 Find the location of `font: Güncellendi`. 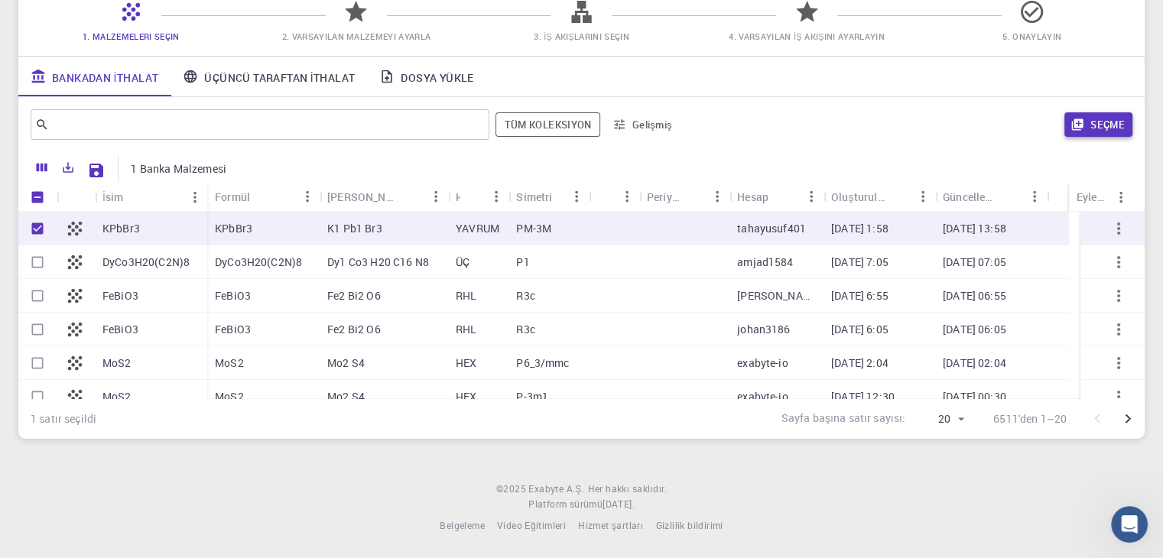

font: Güncellendi is located at coordinates (971, 196).